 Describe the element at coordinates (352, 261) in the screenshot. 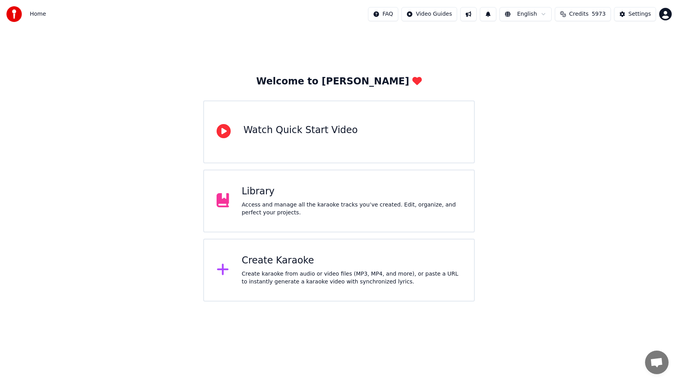

I see `div: Create Karaoke` at that location.